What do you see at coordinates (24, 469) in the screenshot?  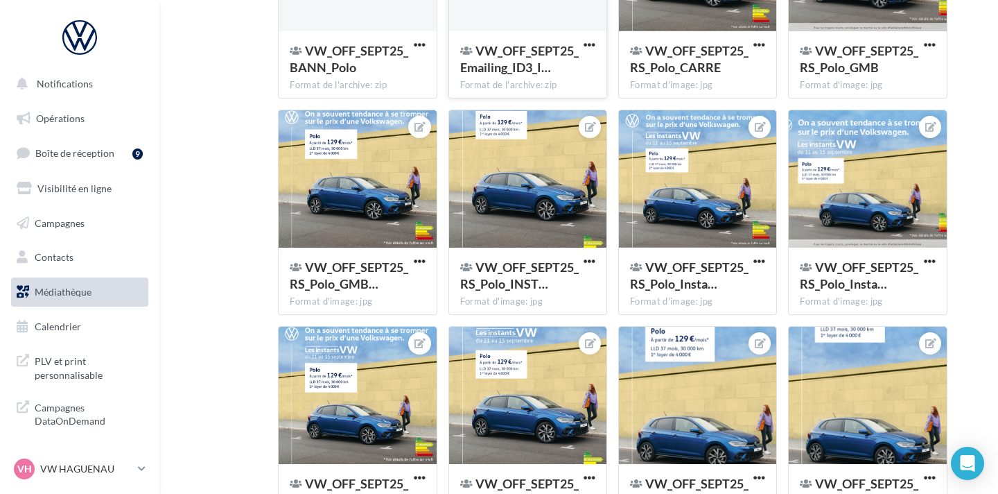 I see `span: VH` at bounding box center [24, 469].